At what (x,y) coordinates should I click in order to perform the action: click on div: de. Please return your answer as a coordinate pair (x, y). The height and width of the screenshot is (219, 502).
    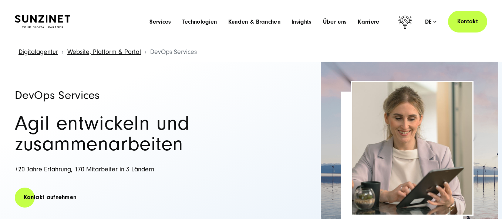
    Looking at the image, I should click on (431, 22).